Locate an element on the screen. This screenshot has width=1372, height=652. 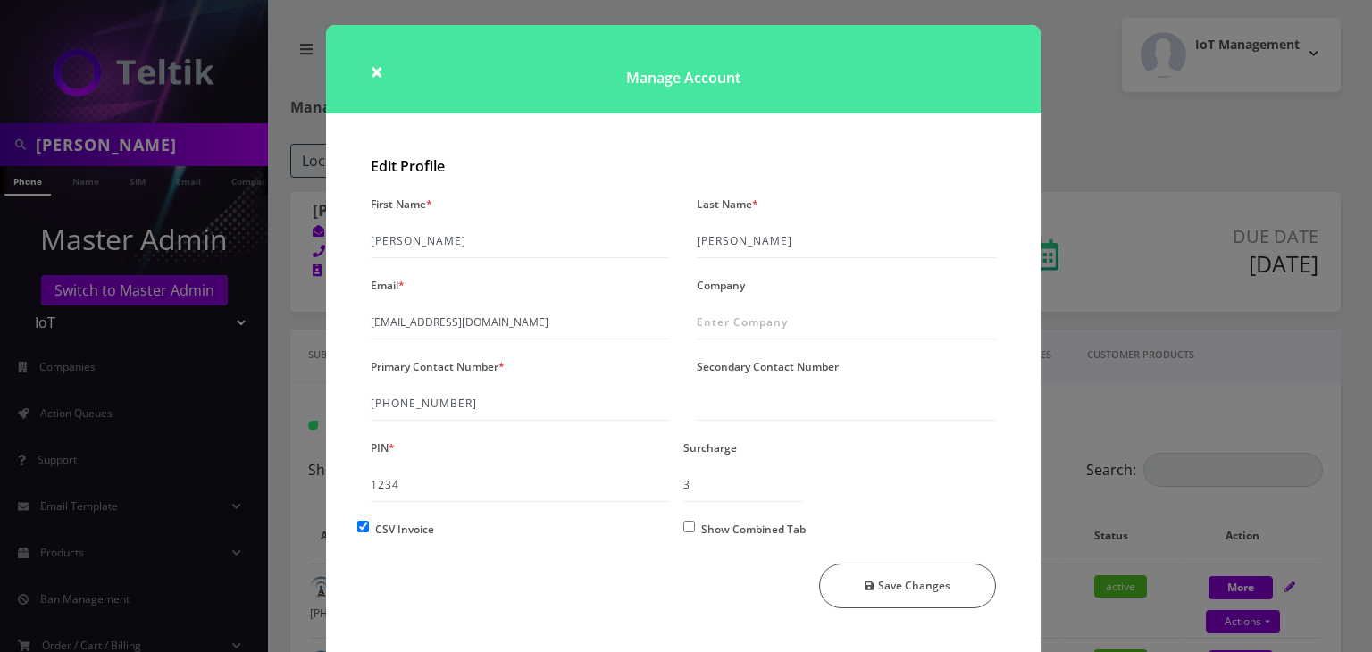
label: Primary Contact Number is located at coordinates (438, 366).